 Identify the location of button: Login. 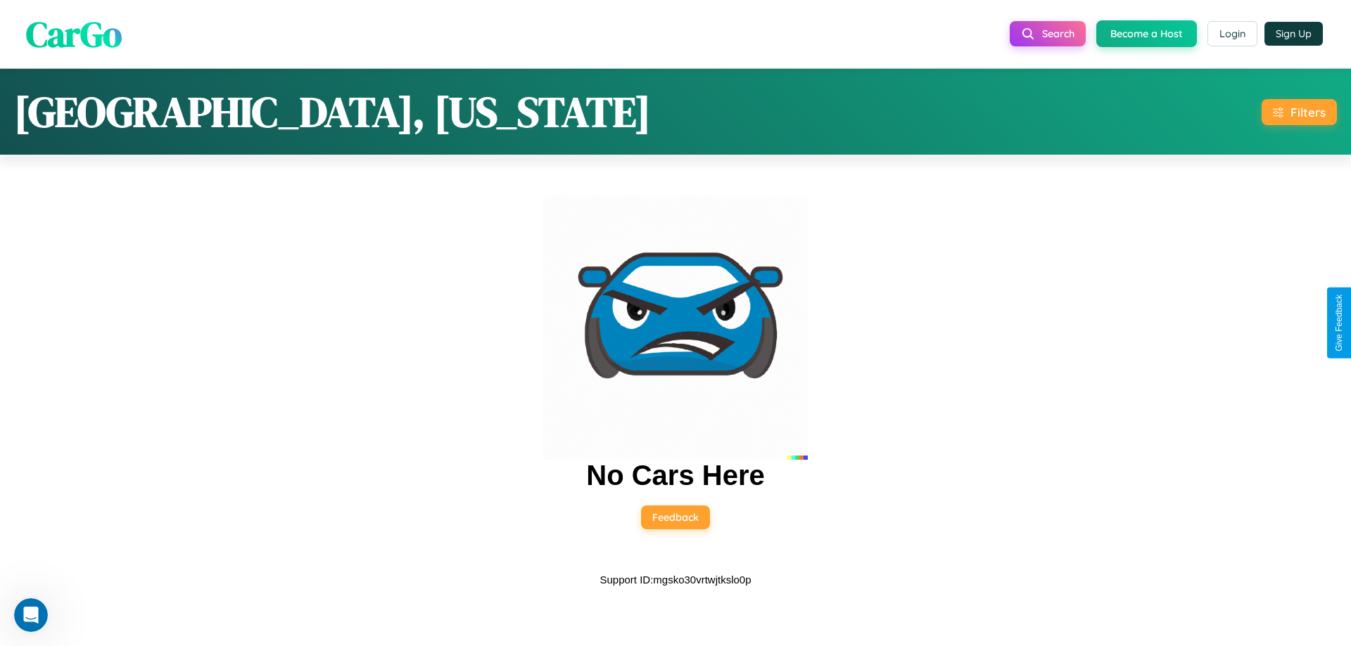
(1232, 34).